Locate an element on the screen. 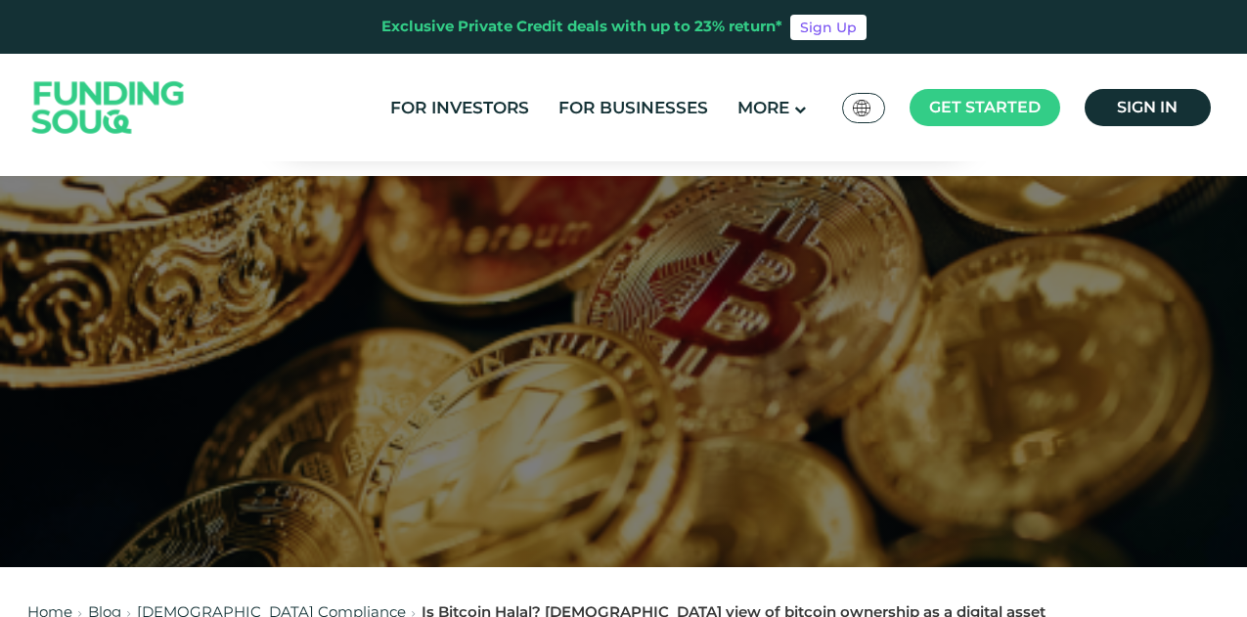  span: Get started is located at coordinates (985, 107).